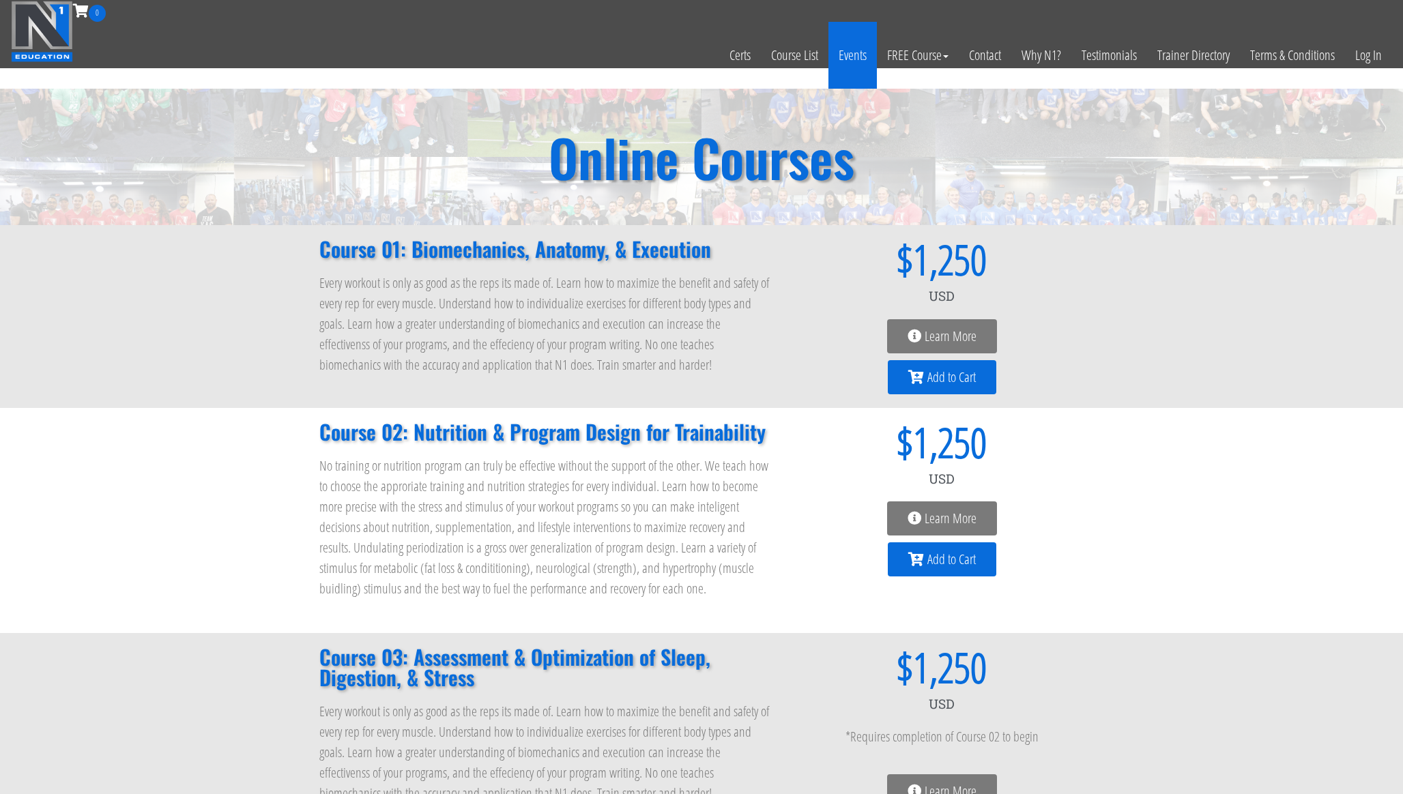 The image size is (1403, 794). Describe the element at coordinates (1041, 55) in the screenshot. I see `a: Why N1?` at that location.